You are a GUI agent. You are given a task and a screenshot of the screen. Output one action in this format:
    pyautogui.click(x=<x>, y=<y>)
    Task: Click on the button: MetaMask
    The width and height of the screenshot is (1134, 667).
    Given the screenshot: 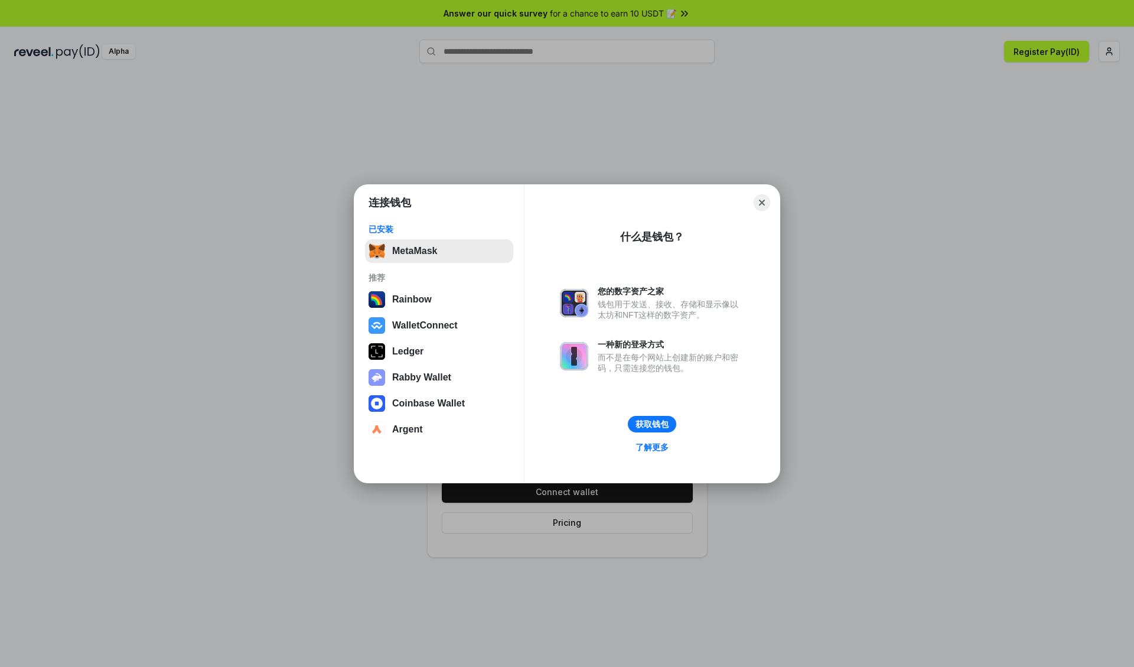 What is the action you would take?
    pyautogui.click(x=439, y=251)
    